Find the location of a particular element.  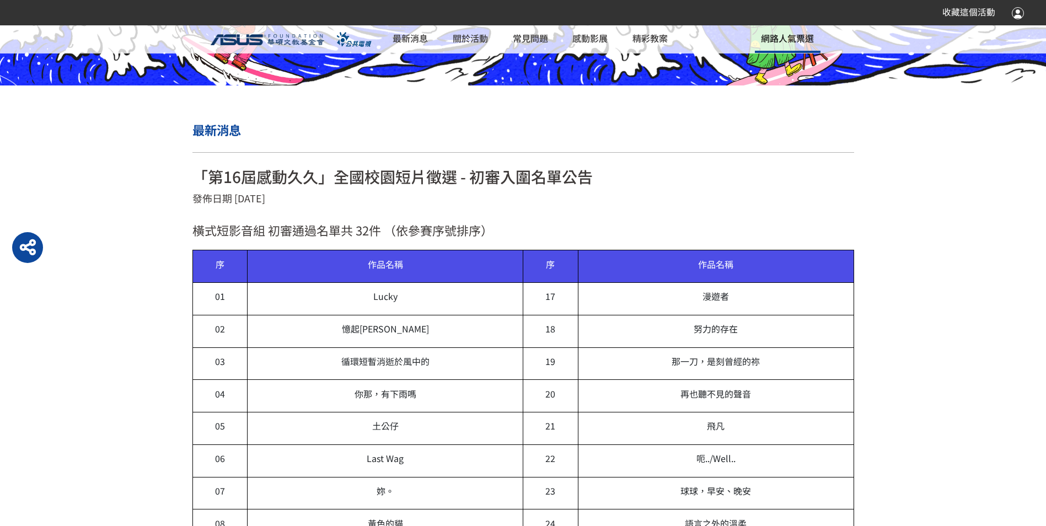

span: 球球，早安、晚安 is located at coordinates (716, 491).